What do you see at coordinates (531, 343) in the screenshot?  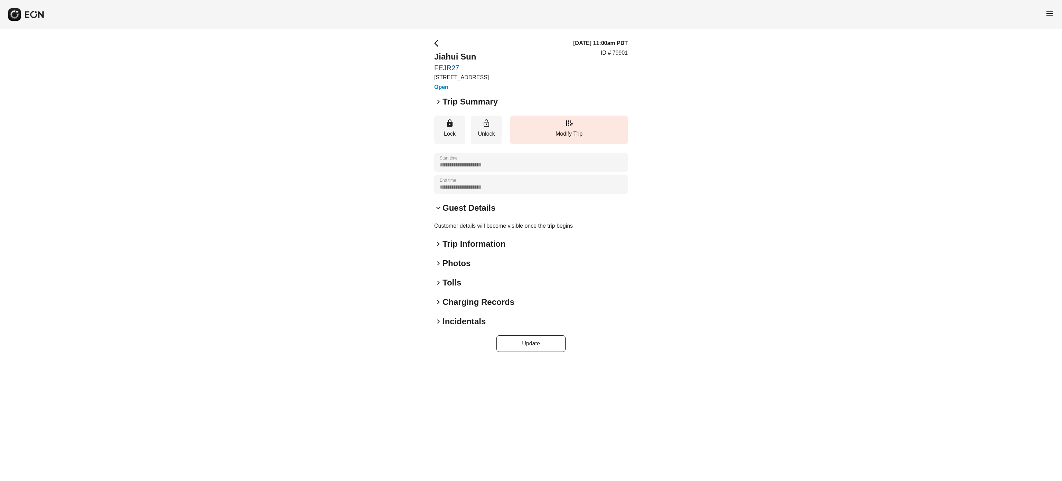 I see `button: Update` at bounding box center [531, 343].